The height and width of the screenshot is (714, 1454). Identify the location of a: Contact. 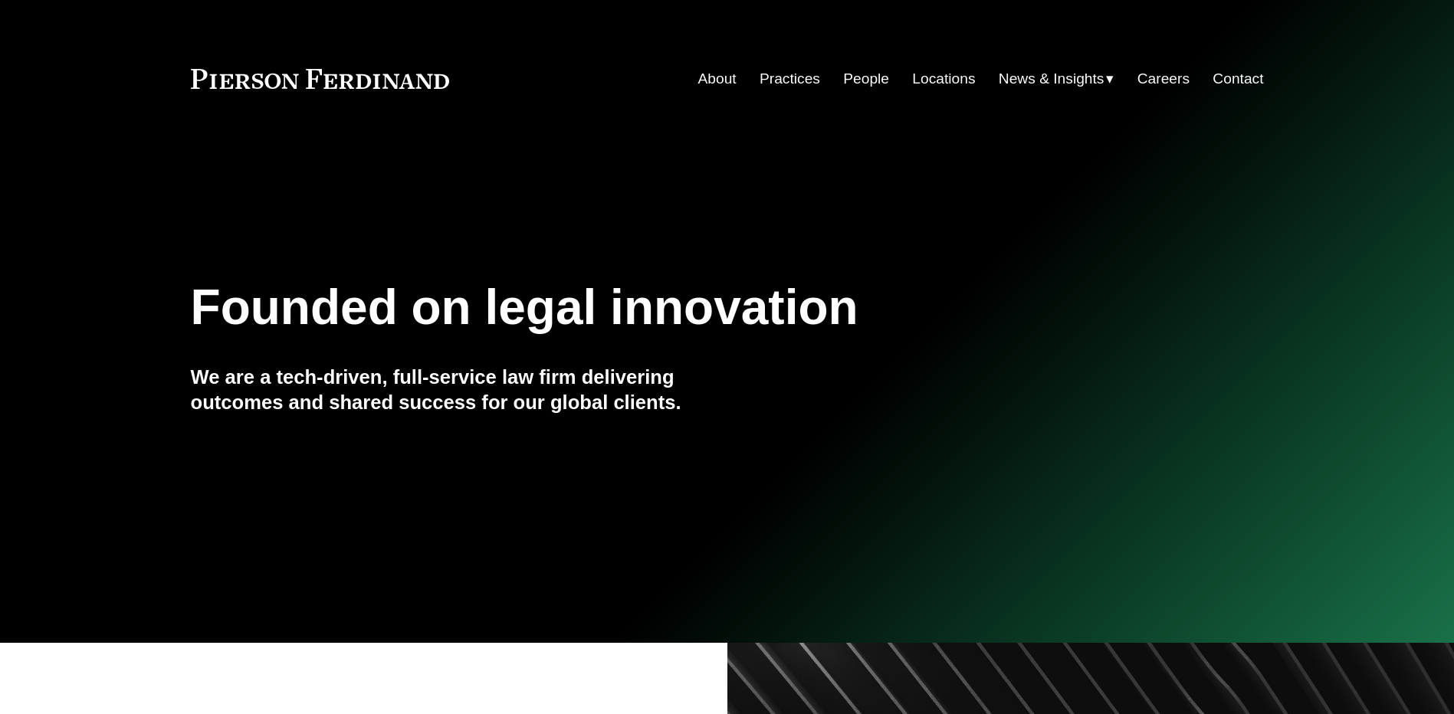
(1238, 79).